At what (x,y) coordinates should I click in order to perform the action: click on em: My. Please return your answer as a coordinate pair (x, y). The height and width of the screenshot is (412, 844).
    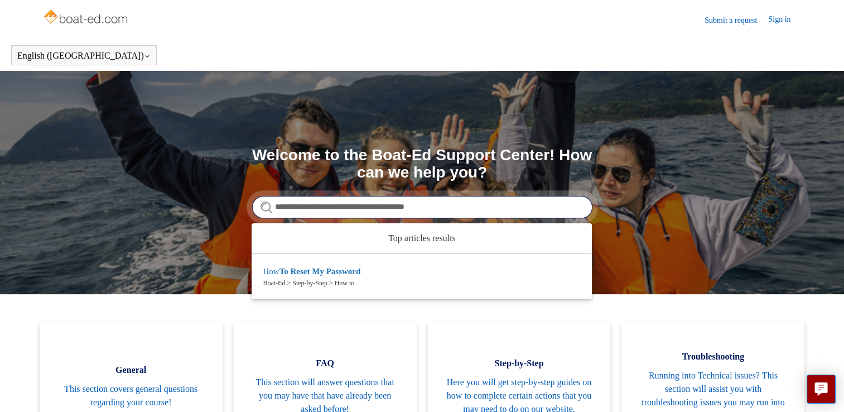
    Looking at the image, I should click on (318, 271).